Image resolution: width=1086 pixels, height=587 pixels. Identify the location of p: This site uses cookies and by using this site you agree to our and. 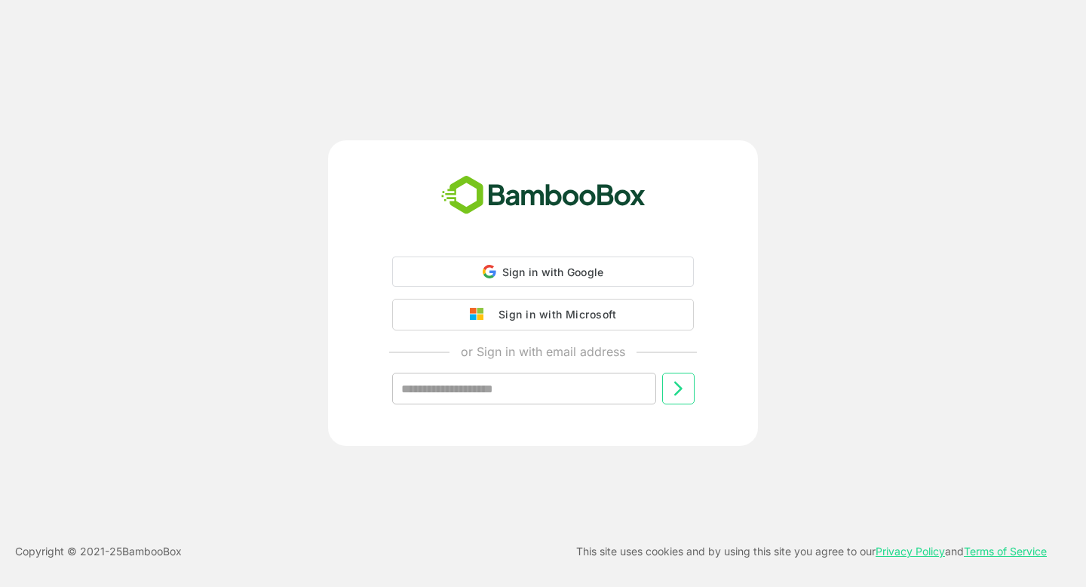
(811, 551).